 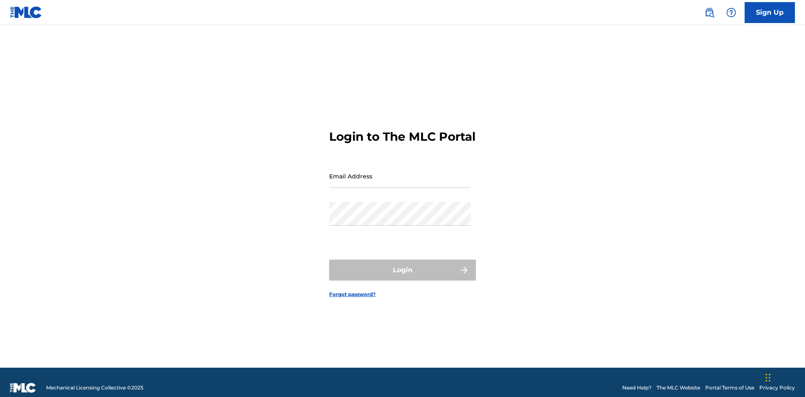 What do you see at coordinates (784, 377) in the screenshot?
I see `div: Chat Widget` at bounding box center [784, 377].